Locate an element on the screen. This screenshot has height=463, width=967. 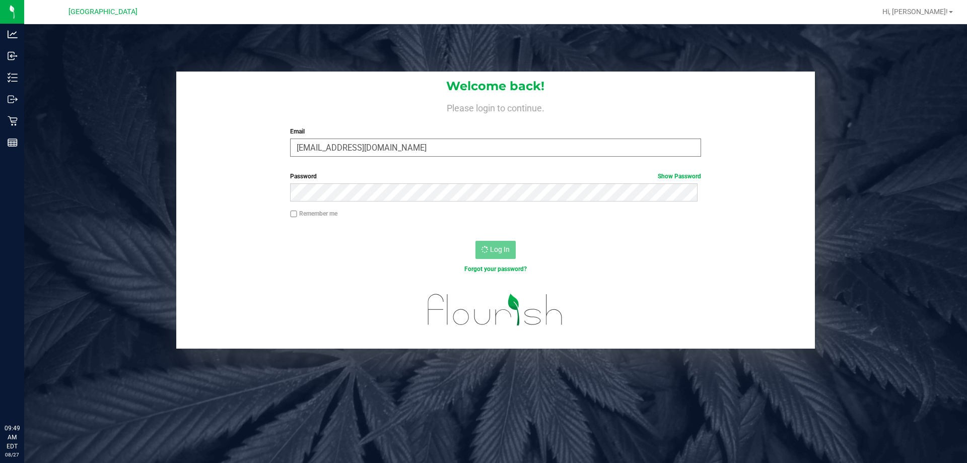
label: Email is located at coordinates (495, 131).